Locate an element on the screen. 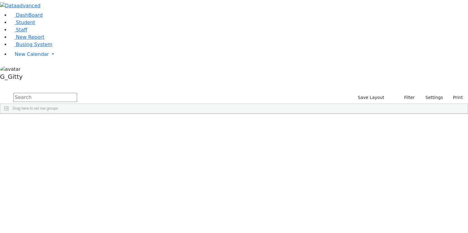 This screenshot has height=233, width=468. span: Staff is located at coordinates (21, 30).